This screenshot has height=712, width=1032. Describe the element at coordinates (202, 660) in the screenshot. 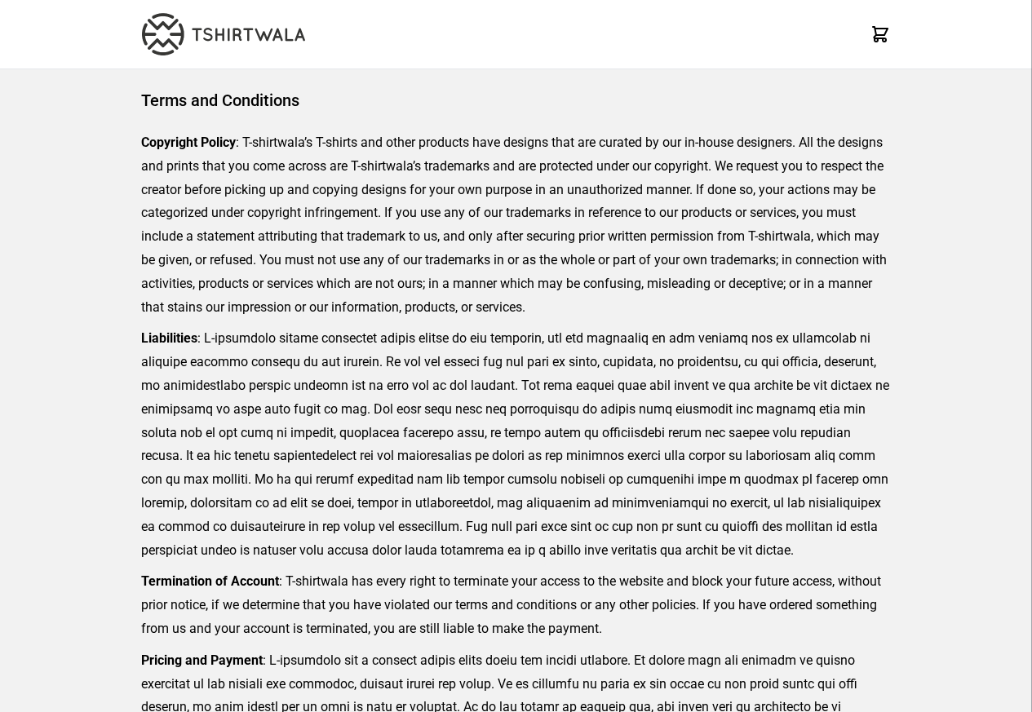

I see `strong: Pricing and Payment` at that location.